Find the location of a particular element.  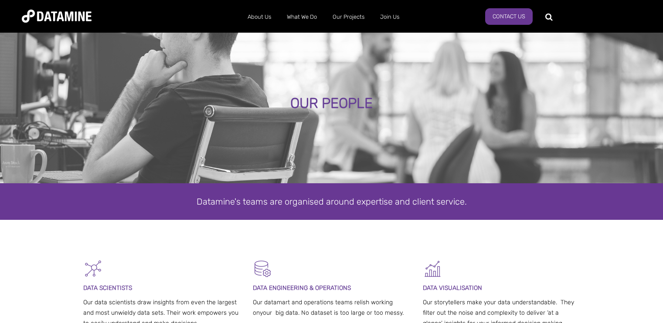

img: Datamart is located at coordinates (262, 269).